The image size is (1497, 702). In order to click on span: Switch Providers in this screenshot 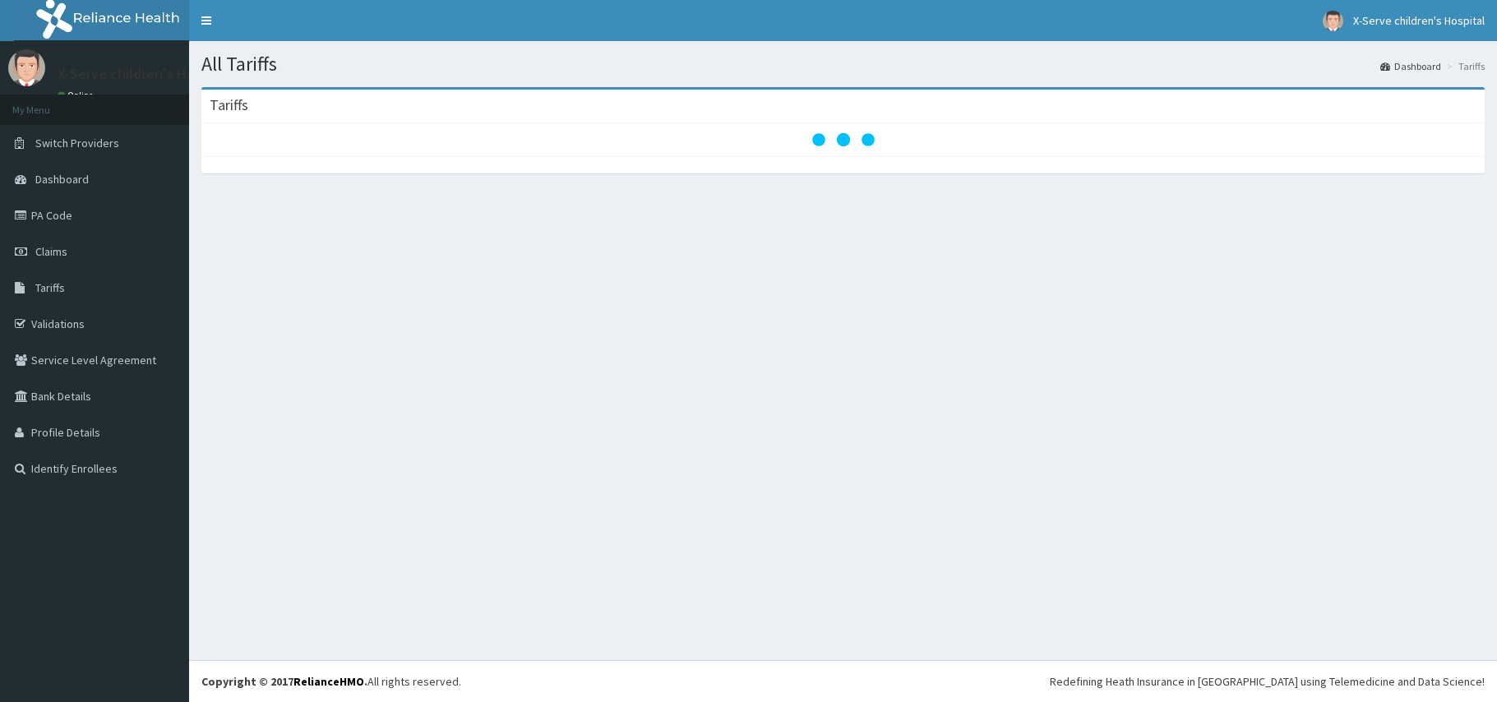, I will do `click(77, 143)`.